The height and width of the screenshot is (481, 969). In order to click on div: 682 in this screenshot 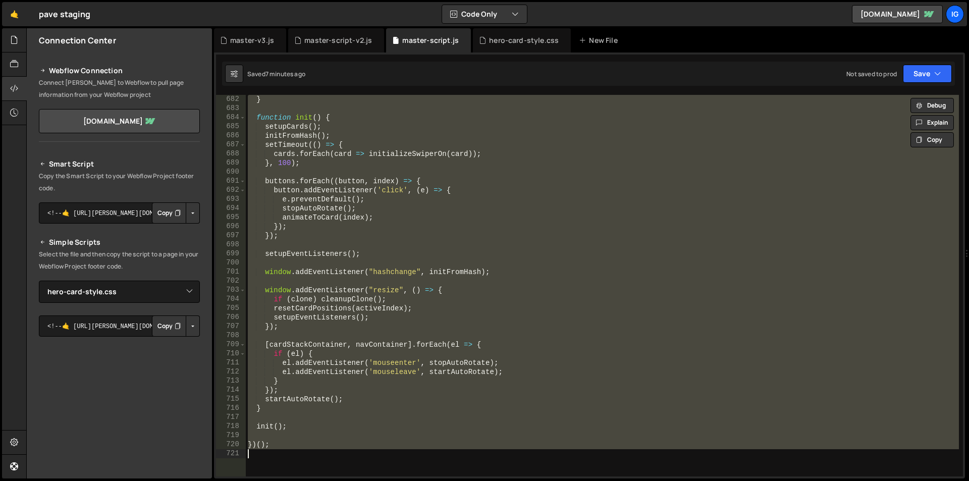, I will do `click(231, 99)`.